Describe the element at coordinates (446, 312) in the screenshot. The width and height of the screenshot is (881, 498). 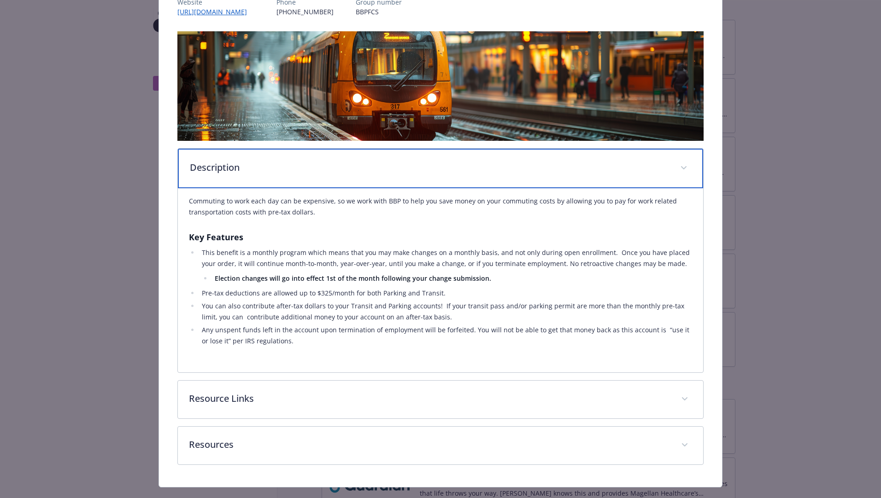
I see `li: ​You can also contribute after-tax dollars to your Transit and Parking accounts! If your transit ...` at that location.